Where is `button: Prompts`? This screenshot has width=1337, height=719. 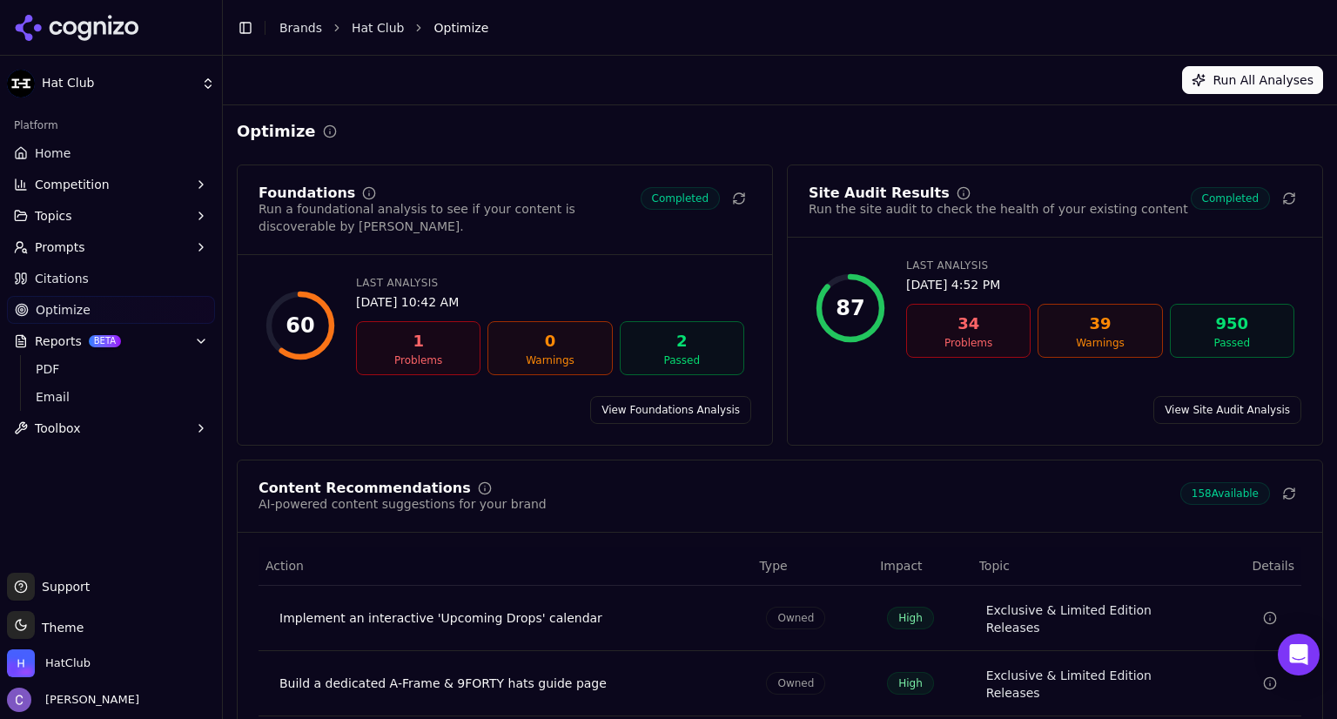
button: Prompts is located at coordinates (111, 247).